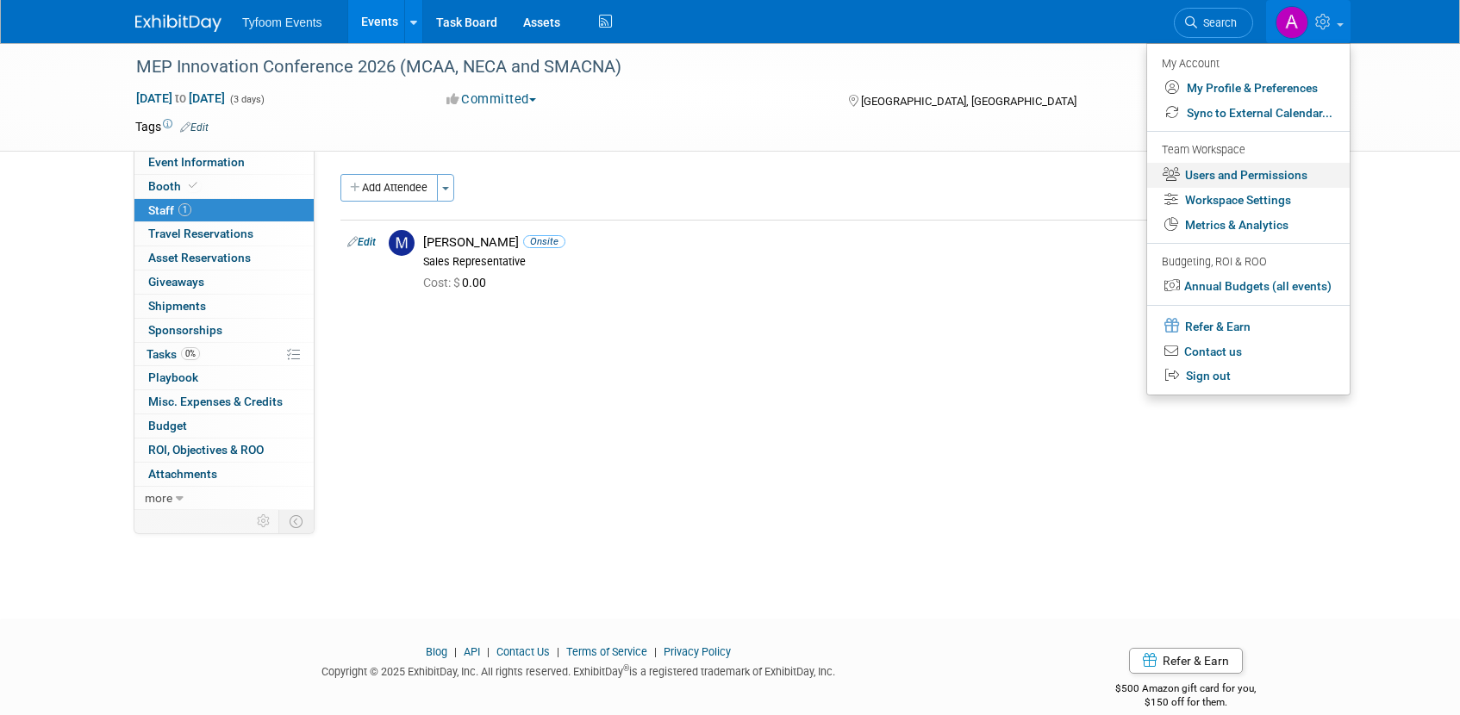 This screenshot has width=1460, height=715. What do you see at coordinates (523, 651) in the screenshot?
I see `a: Contact Us` at bounding box center [523, 651].